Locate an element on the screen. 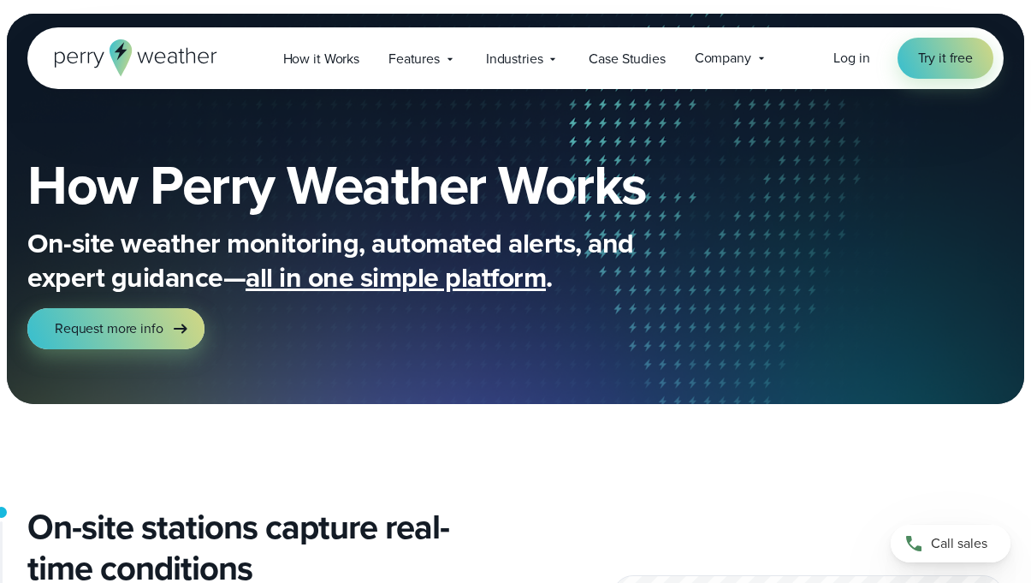  span: Industries is located at coordinates (514, 59).